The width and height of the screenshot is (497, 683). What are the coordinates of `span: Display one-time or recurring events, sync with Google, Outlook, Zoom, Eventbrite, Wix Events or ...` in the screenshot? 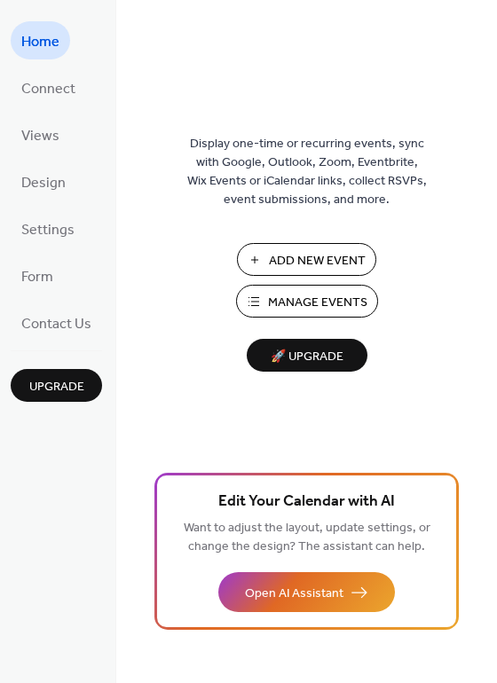 It's located at (307, 172).